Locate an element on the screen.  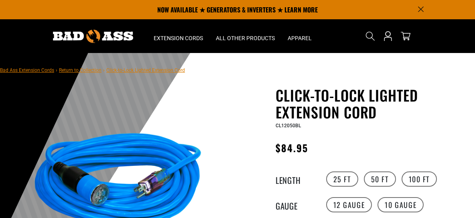
label: 50 FT is located at coordinates (380, 179).